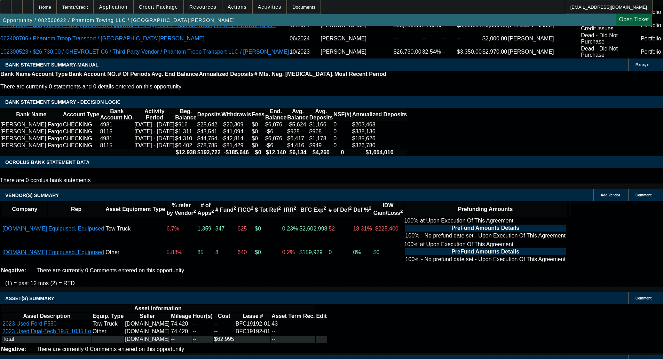  Describe the element at coordinates (321, 145) in the screenshot. I see `td: $949` at that location.